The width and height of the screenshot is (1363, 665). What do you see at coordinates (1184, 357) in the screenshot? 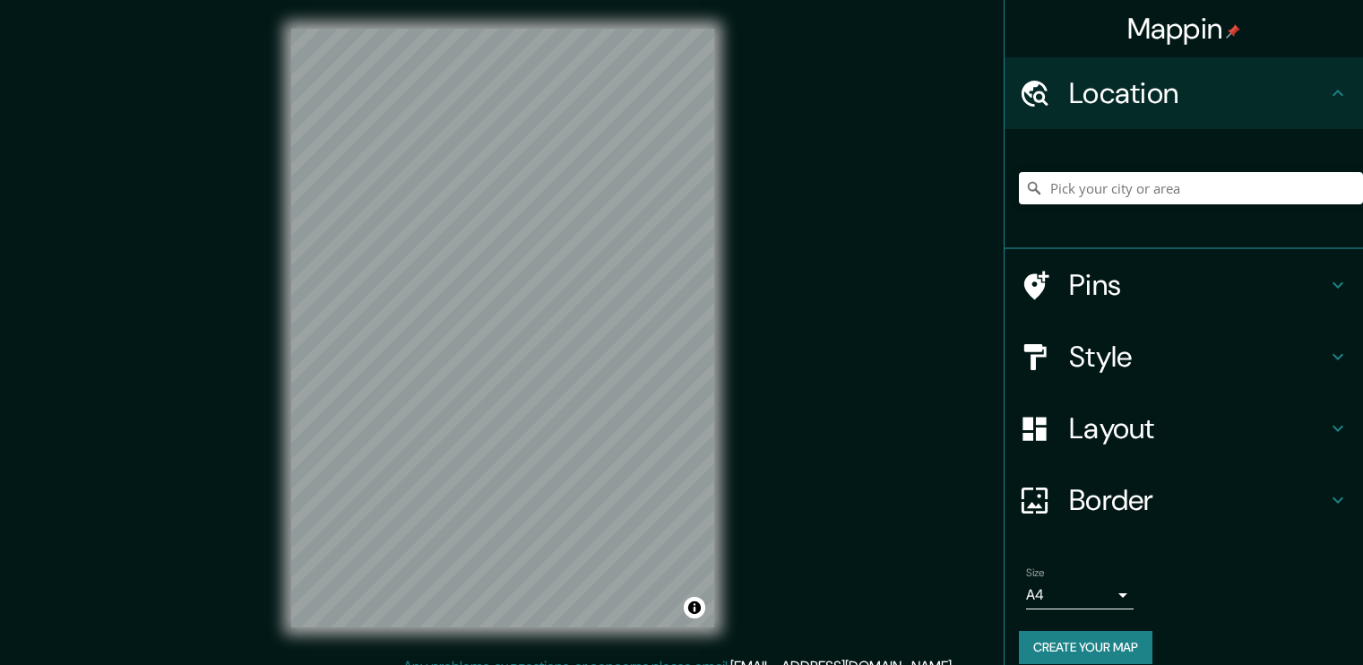
I see `div: Style` at bounding box center [1184, 357].